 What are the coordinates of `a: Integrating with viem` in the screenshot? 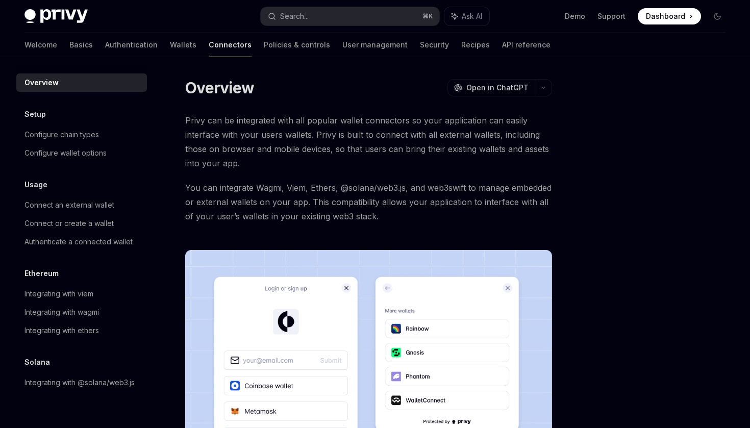 It's located at (82, 294).